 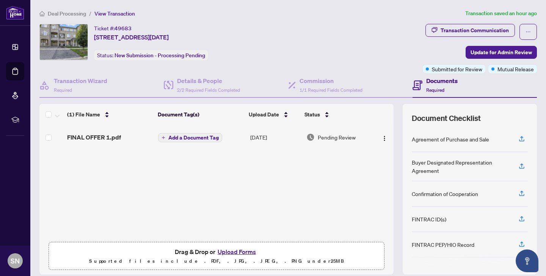 What do you see at coordinates (193, 138) in the screenshot?
I see `span: Add a Document Tag` at bounding box center [193, 138].